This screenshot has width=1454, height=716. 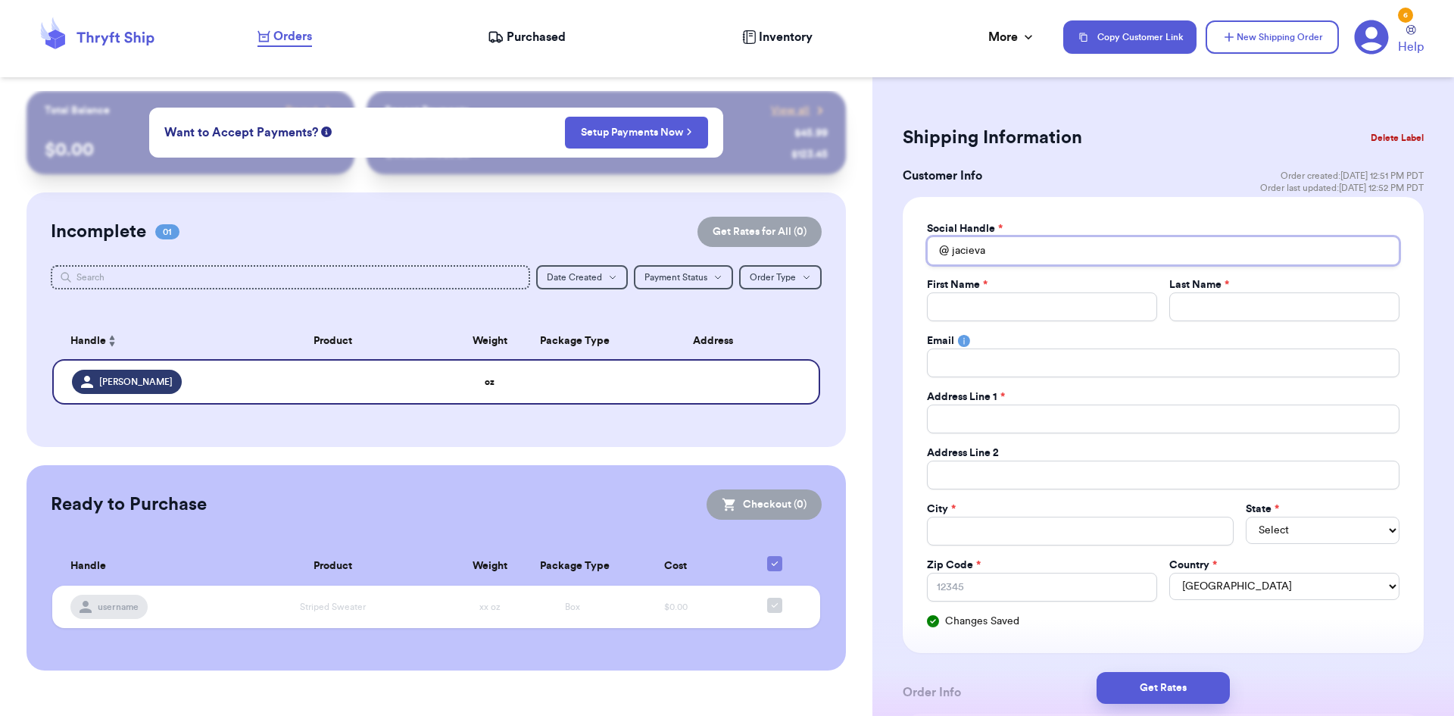 I want to click on h3: Customer Info, so click(x=942, y=176).